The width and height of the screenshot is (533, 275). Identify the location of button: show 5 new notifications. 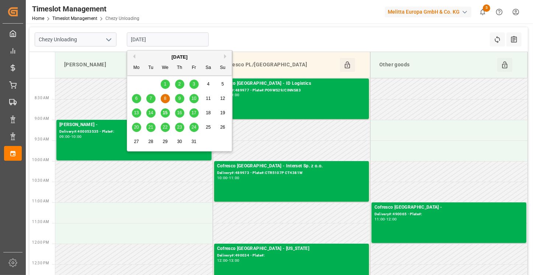
(482, 12).